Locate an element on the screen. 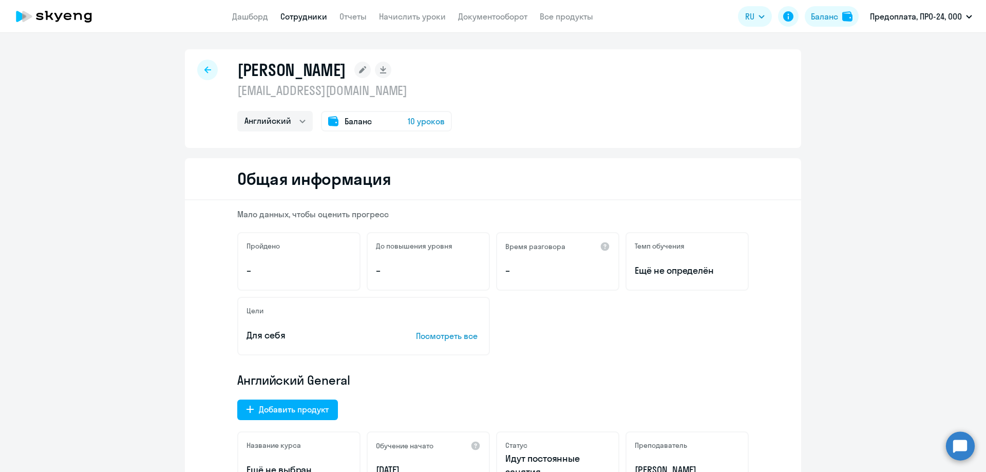 This screenshot has width=986, height=472. h5: Обучение начато is located at coordinates (405, 446).